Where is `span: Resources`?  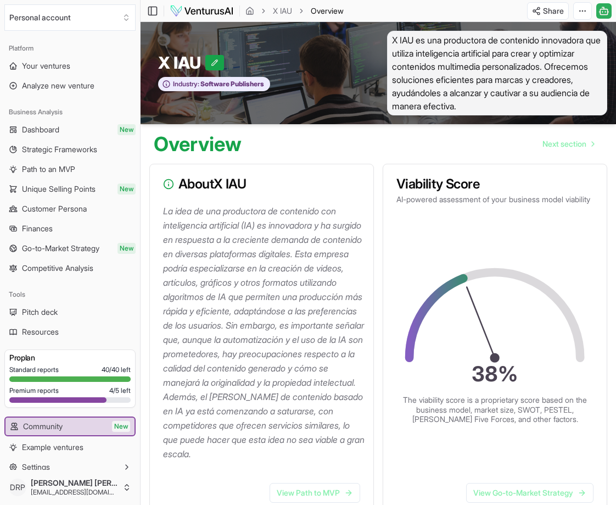 span: Resources is located at coordinates (40, 332).